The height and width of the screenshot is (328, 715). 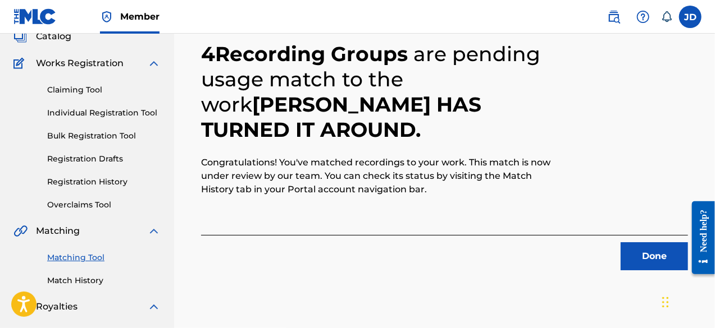 What do you see at coordinates (654, 257) in the screenshot?
I see `button: Done` at bounding box center [654, 257].